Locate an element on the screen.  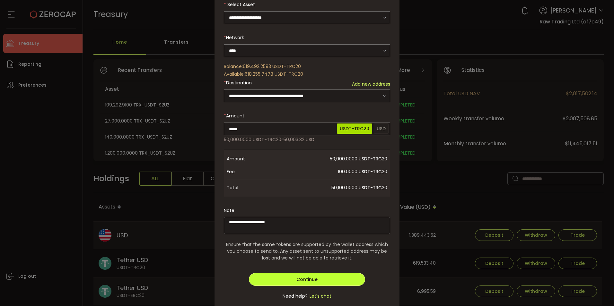
span: Add new address is located at coordinates (371, 84).